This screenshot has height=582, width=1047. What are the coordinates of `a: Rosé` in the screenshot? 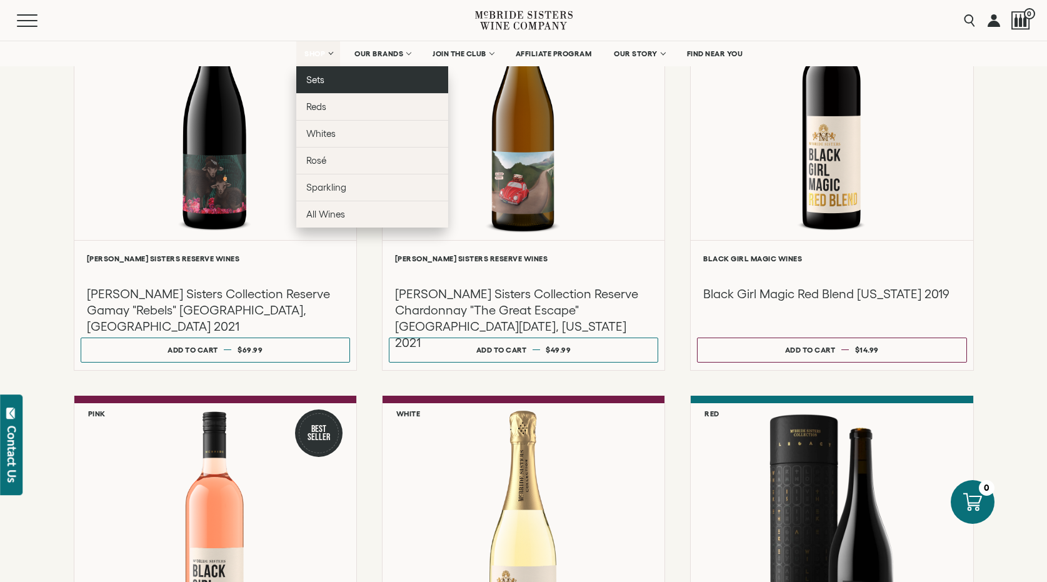 It's located at (372, 160).